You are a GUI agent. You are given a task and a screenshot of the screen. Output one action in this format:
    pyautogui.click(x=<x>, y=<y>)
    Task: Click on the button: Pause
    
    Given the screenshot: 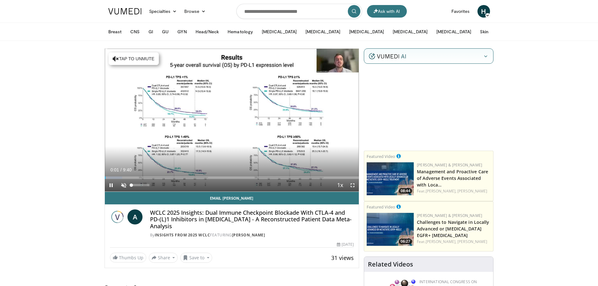 What is the action you would take?
    pyautogui.click(x=111, y=185)
    